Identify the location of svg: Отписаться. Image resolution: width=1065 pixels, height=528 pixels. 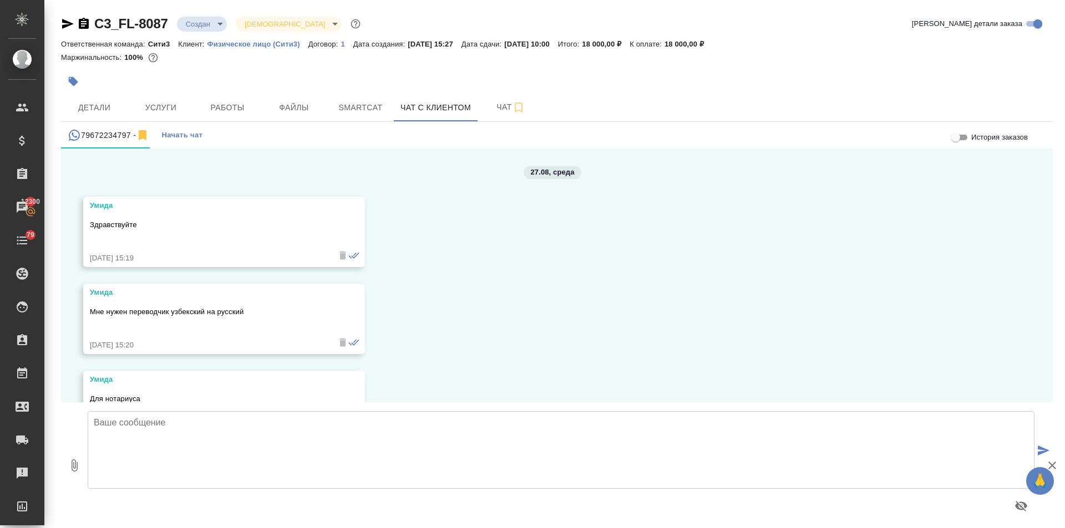
(142, 135).